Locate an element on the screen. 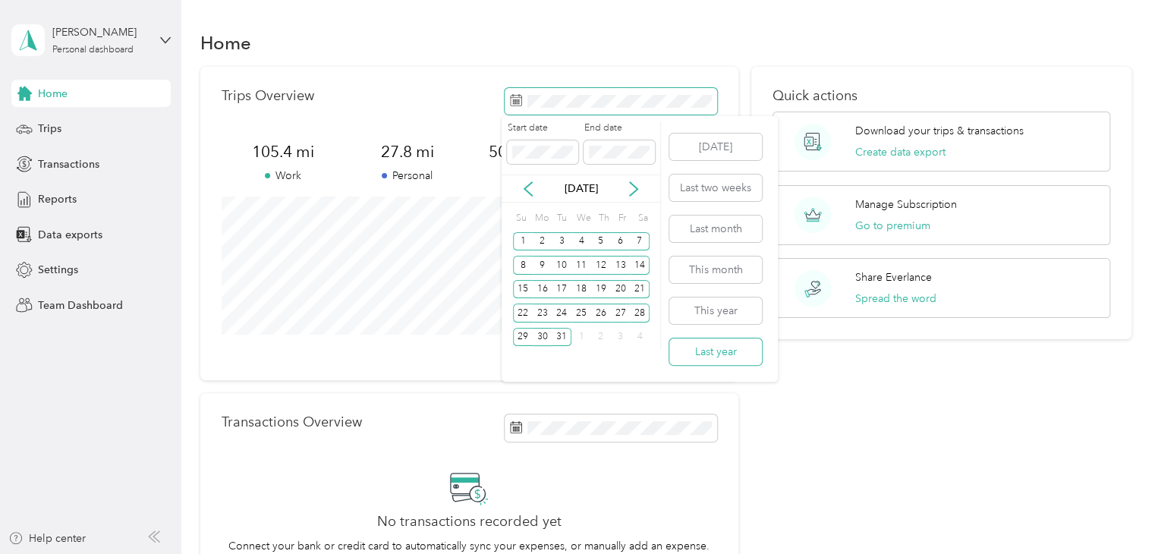  span: Trips is located at coordinates (49, 128).